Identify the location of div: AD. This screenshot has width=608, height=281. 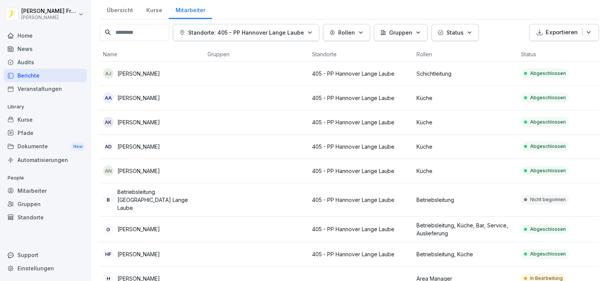
(108, 146).